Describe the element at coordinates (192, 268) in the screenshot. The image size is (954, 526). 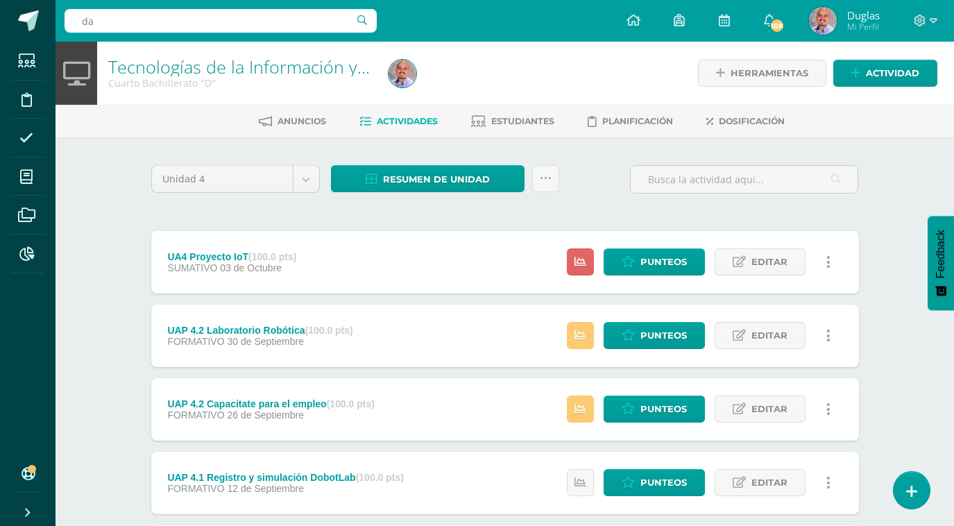
I see `span: SUMATIVO` at that location.